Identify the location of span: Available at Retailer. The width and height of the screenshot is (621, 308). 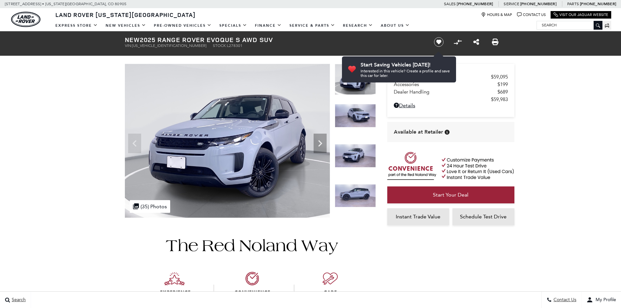
(419, 132).